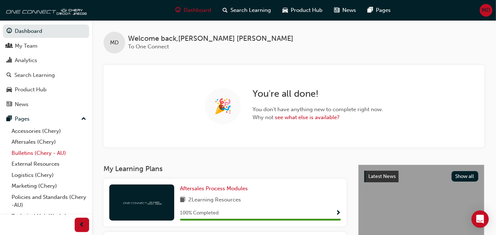 The width and height of the screenshot is (496, 235). What do you see at coordinates (49, 220) in the screenshot?
I see `a: Technical Hub Workshop information` at bounding box center [49, 220].